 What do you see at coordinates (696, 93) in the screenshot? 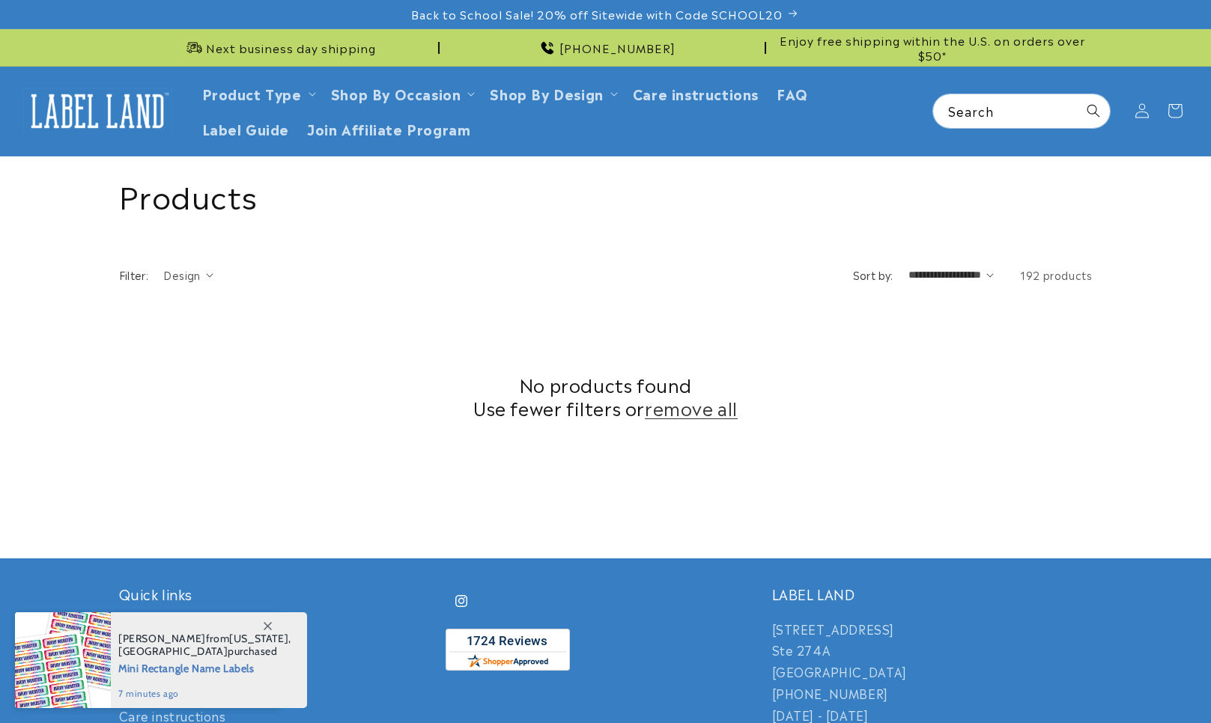
I see `span: Care instructions` at bounding box center [696, 93].